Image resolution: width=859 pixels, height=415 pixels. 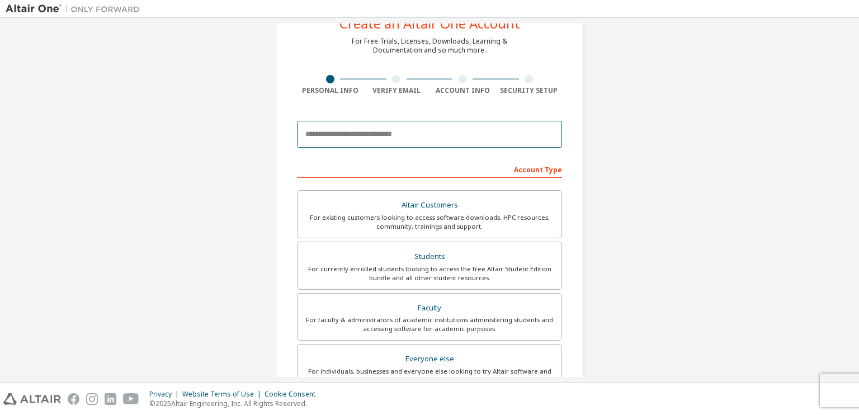 What do you see at coordinates (293, 394) in the screenshot?
I see `div: Cookie Consent` at bounding box center [293, 394].